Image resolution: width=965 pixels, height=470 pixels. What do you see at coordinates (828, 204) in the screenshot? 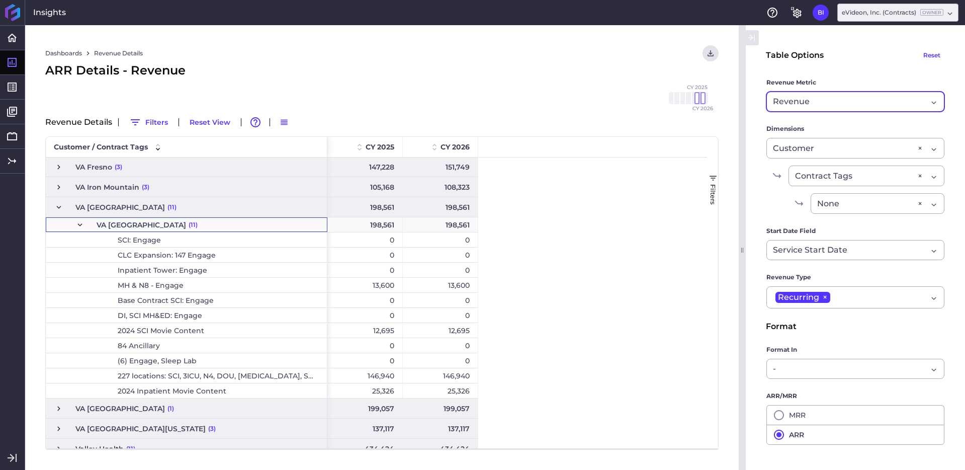
I see `span: None` at bounding box center [828, 204].